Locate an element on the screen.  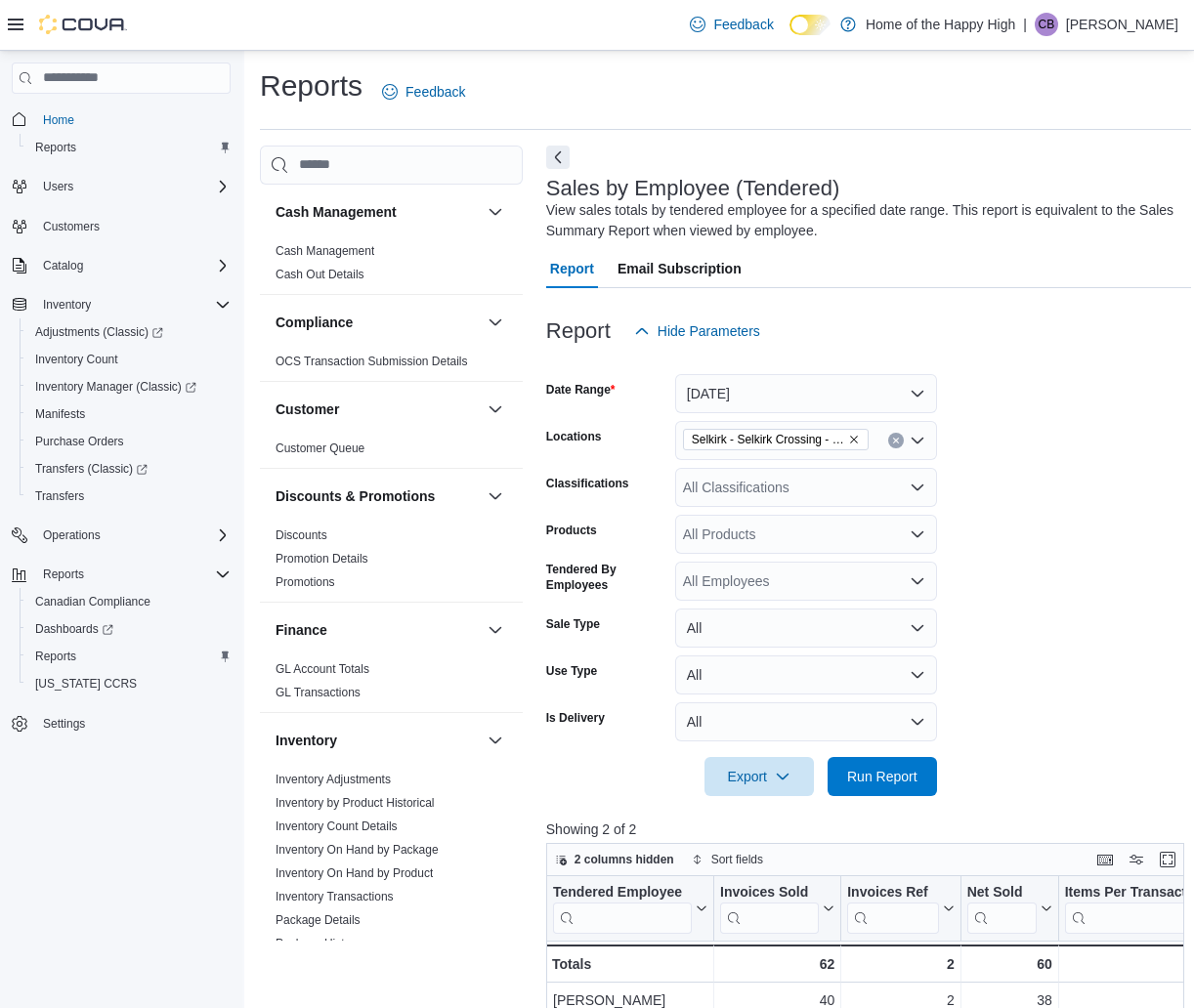
span: Inventory Adjustments is located at coordinates (333, 780).